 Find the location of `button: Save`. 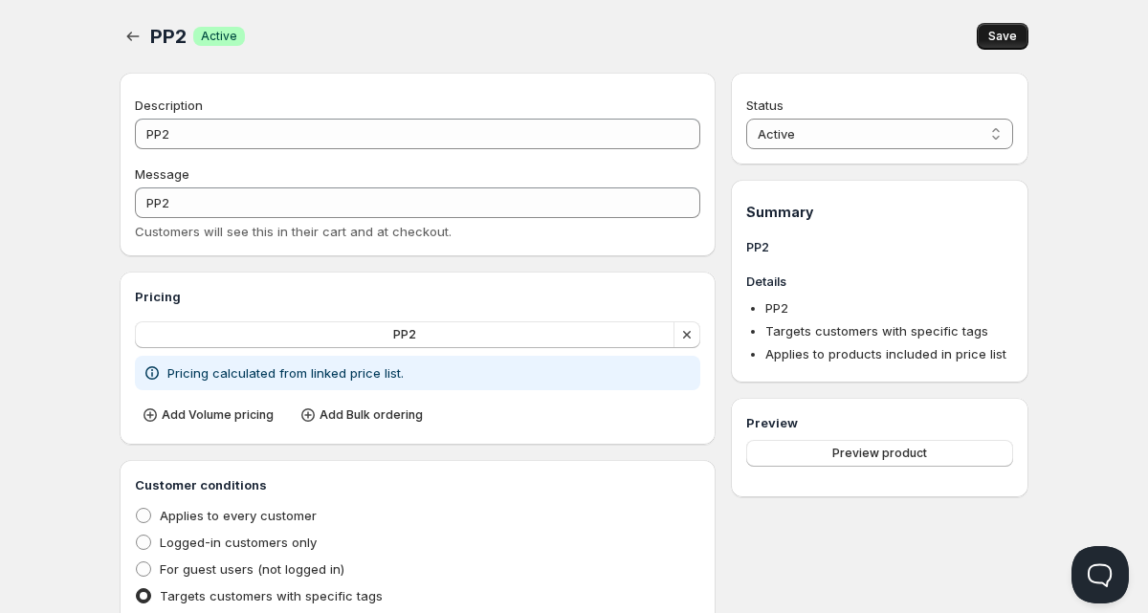

button: Save is located at coordinates (1002, 36).